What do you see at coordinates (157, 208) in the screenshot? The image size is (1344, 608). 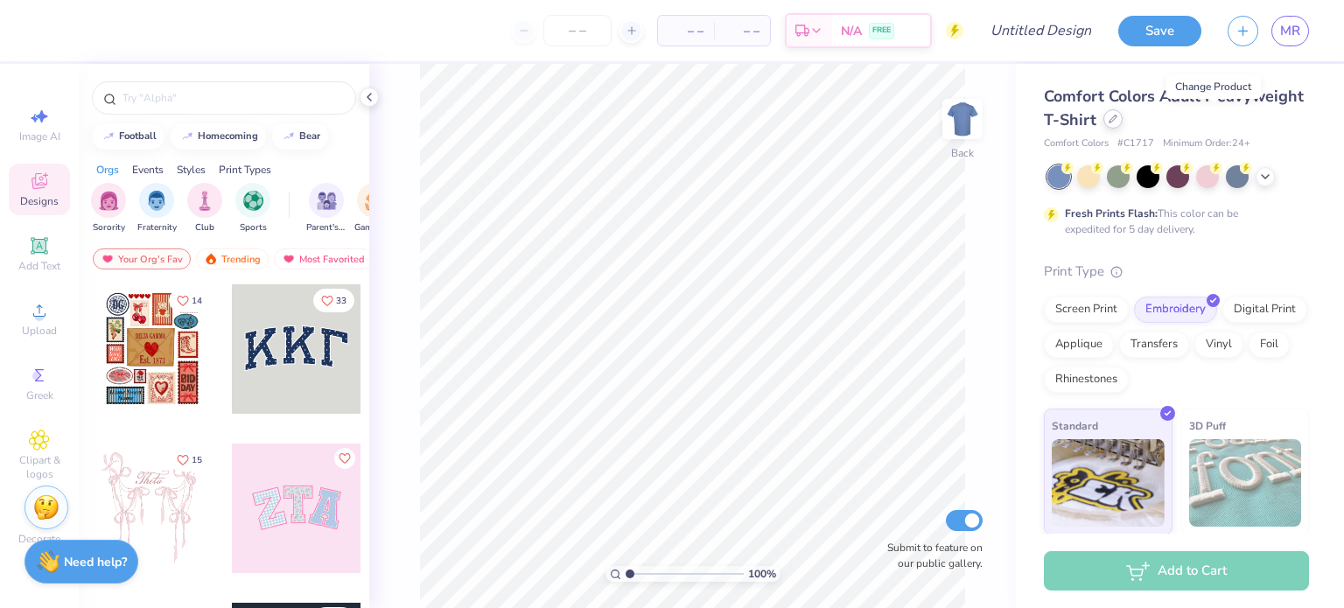 I see `div: filter for Fraternity` at bounding box center [157, 208].